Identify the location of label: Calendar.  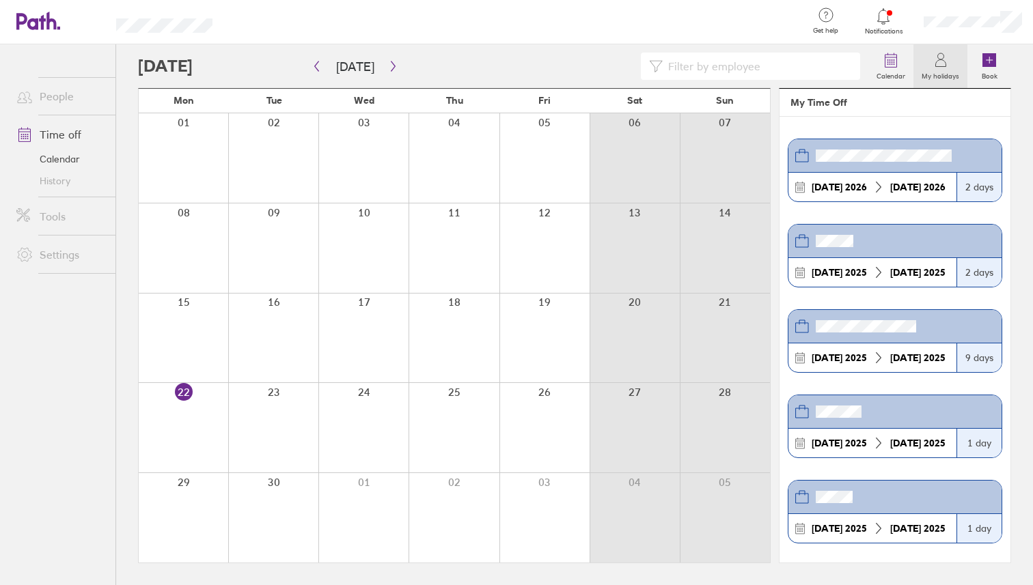
(891, 74).